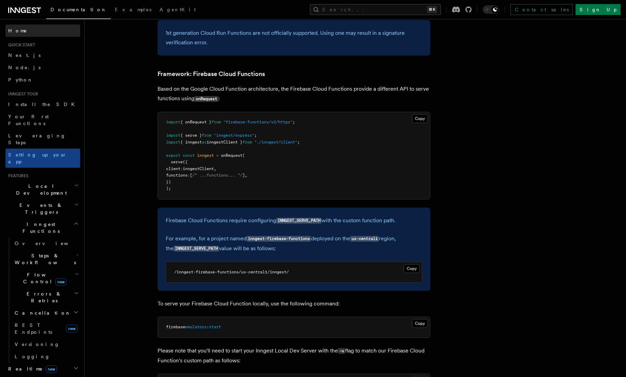 The width and height of the screenshot is (626, 377). Describe the element at coordinates (232, 272) in the screenshot. I see `code: /inngest-firebase-functions/us-central1/inngest/` at that location.